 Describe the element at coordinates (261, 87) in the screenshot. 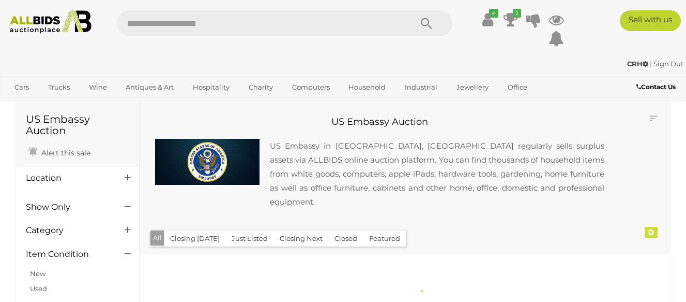

I see `a: Charity` at that location.